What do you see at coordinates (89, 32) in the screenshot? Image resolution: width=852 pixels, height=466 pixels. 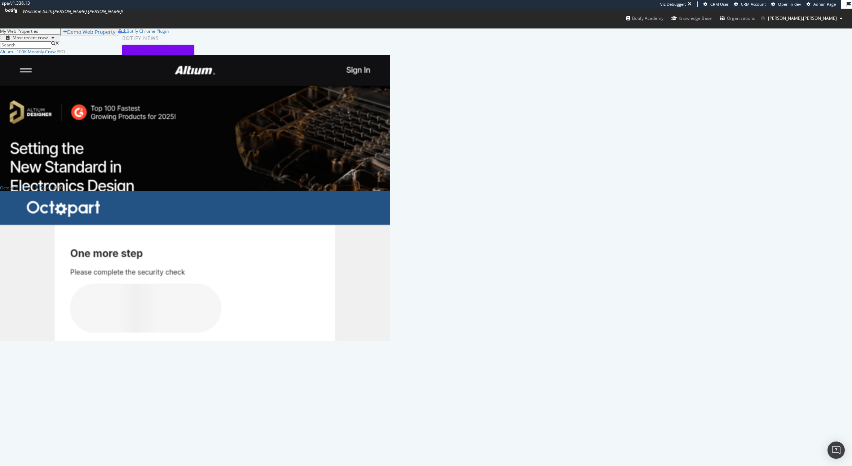 I see `button: Demo Web Property` at bounding box center [89, 32].